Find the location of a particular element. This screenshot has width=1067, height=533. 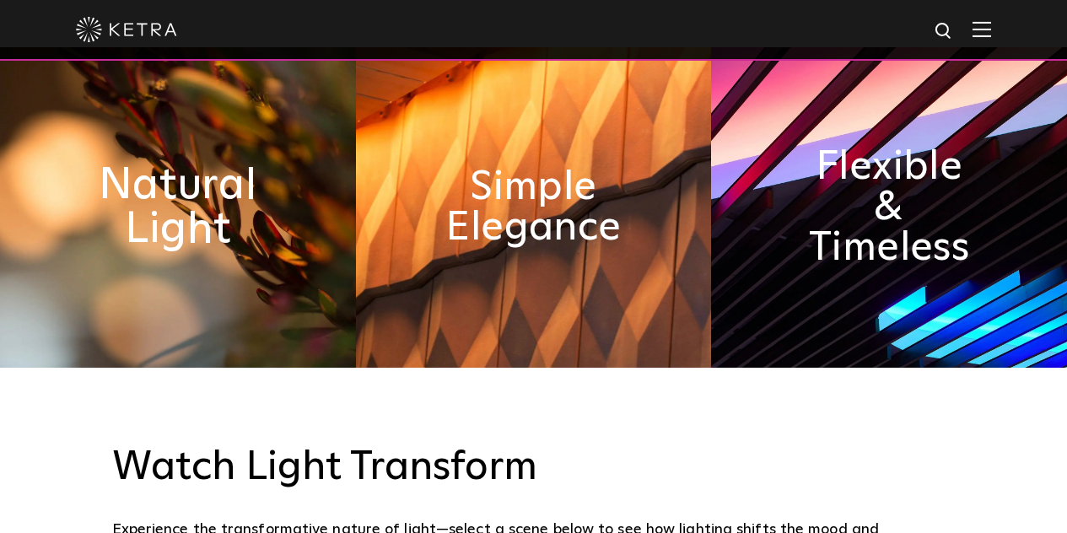

img: simple_elegance is located at coordinates (534, 208).